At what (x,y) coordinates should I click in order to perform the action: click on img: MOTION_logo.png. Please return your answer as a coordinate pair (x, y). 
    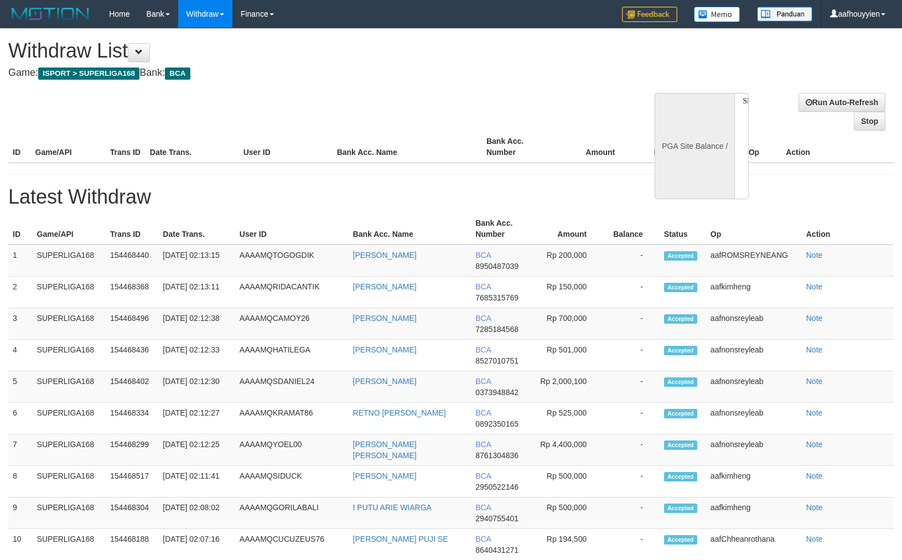
    Looking at the image, I should click on (50, 14).